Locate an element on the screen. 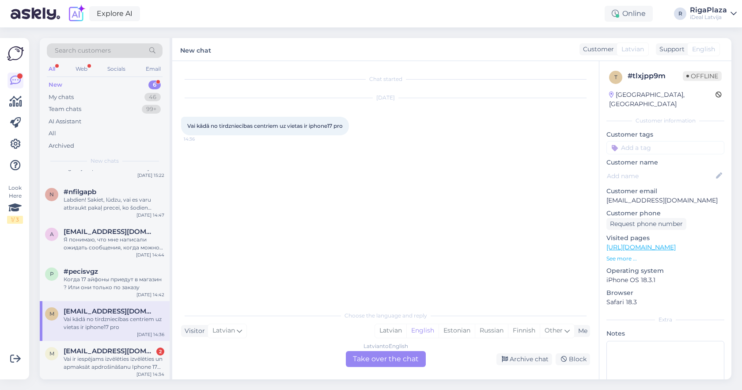  p: Safari 18.3 is located at coordinates (665, 302).